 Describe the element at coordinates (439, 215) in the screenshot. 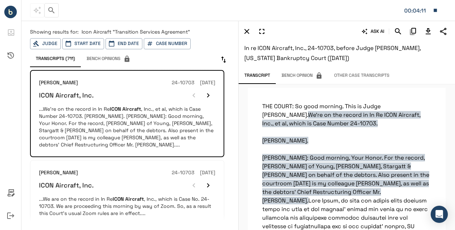

I see `div: Open Intercom Messenger` at that location.